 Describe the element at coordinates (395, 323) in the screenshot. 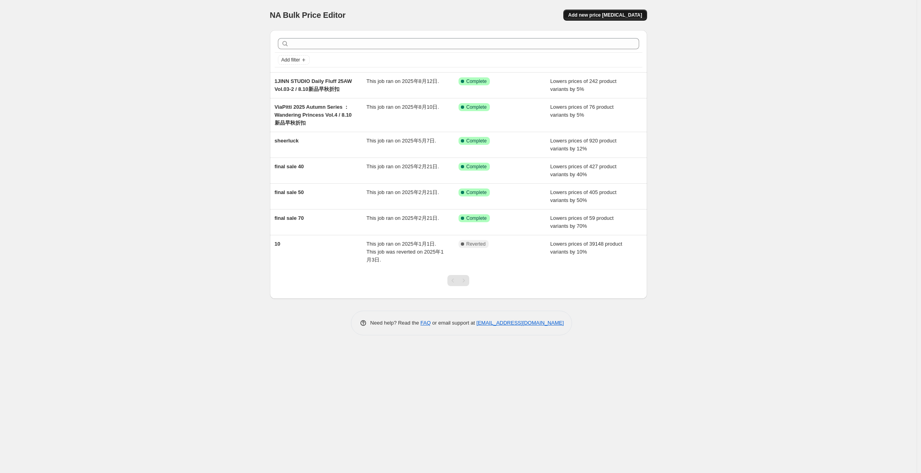

I see `span: Need help? Read the` at that location.